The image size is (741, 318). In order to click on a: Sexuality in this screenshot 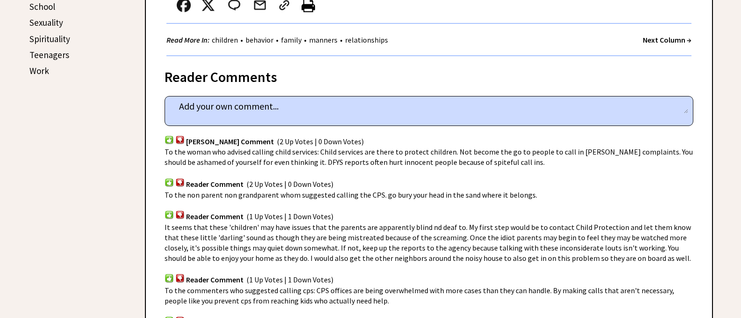, I will do `click(46, 22)`.